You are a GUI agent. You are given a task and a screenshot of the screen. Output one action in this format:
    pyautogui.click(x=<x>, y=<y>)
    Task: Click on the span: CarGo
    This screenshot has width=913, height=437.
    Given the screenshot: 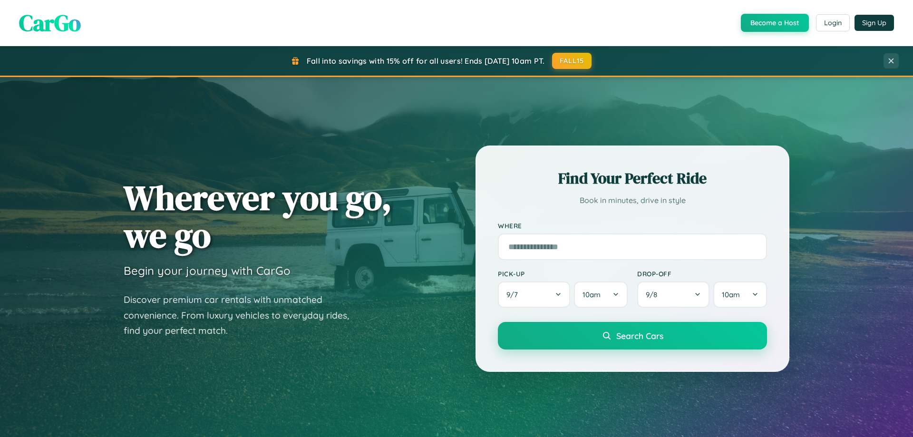 What is the action you would take?
    pyautogui.click(x=50, y=23)
    